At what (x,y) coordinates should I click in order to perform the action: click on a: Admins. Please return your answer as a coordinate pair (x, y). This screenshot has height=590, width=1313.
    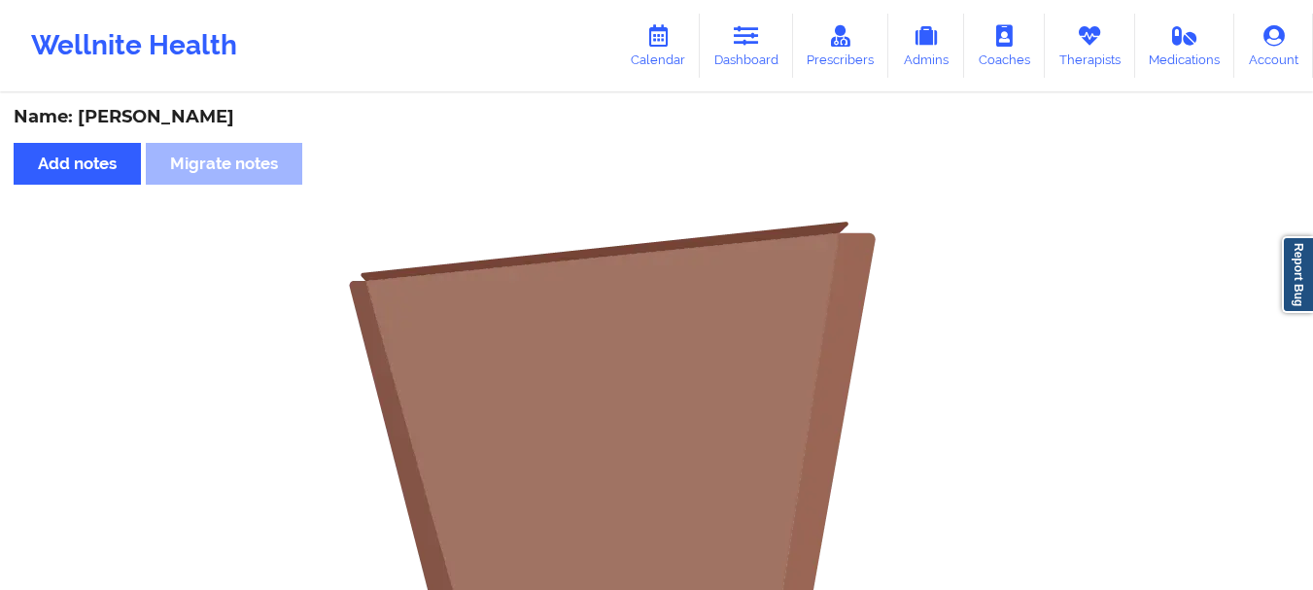
    Looking at the image, I should click on (926, 46).